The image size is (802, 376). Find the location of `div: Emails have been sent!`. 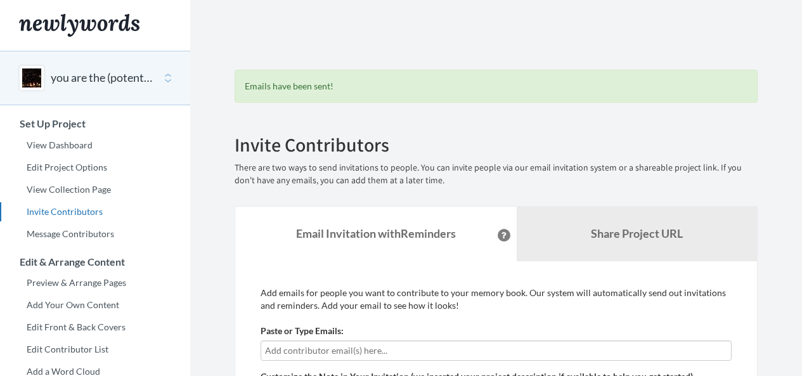

div: Emails have been sent! is located at coordinates (496, 86).